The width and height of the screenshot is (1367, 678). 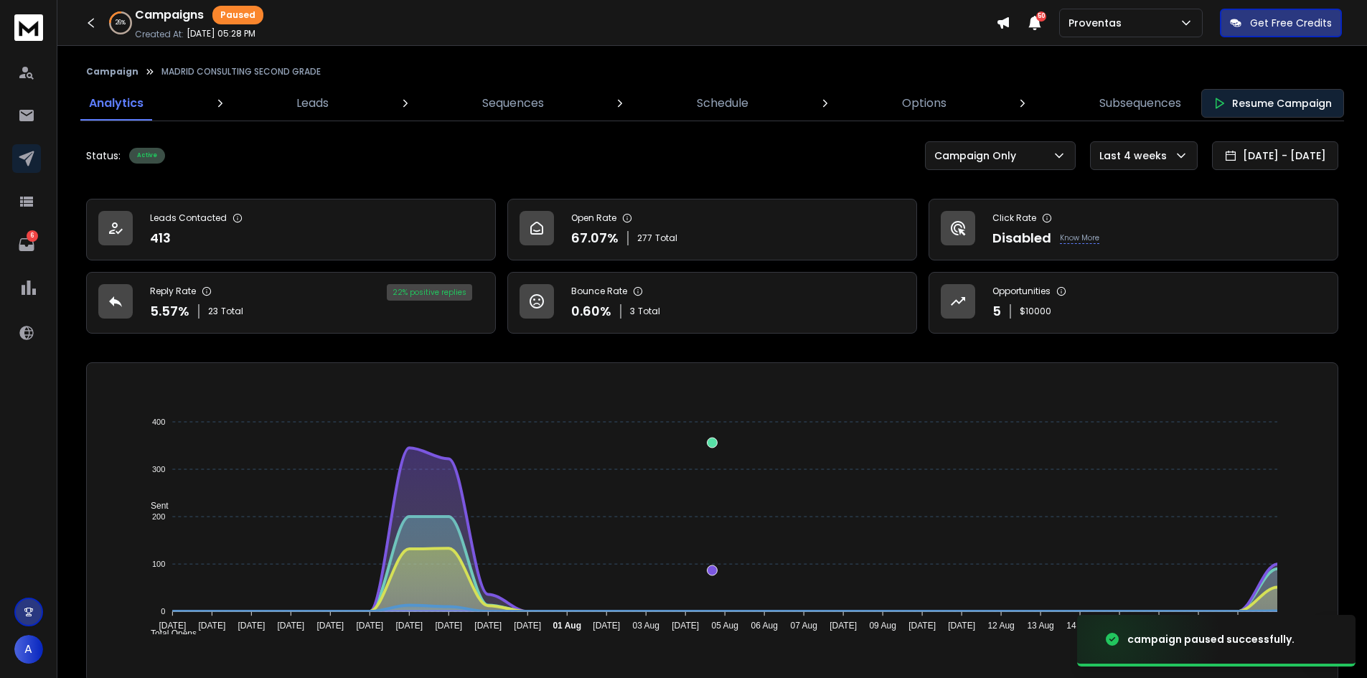 What do you see at coordinates (997, 311) in the screenshot?
I see `p: 5` at bounding box center [997, 311].